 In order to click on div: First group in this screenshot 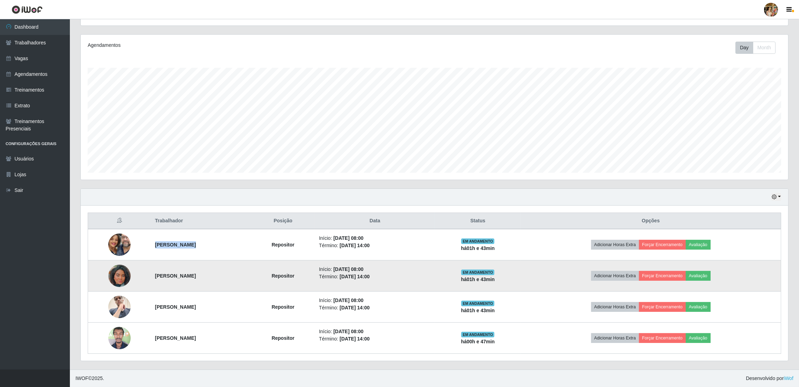, I will do `click(755, 48)`.